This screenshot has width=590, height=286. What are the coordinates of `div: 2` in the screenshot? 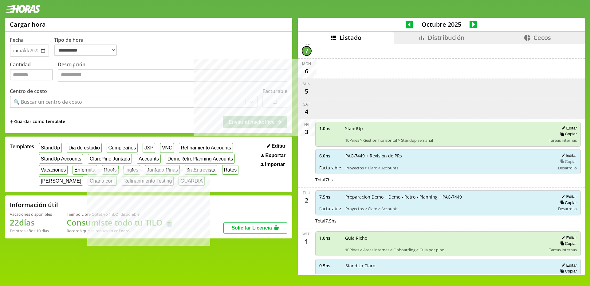 It's located at (306, 201).